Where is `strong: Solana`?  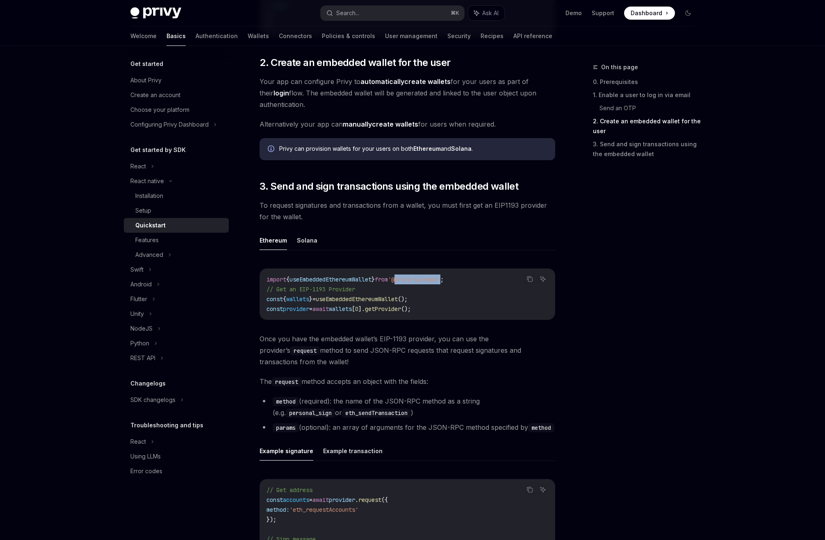
strong: Solana is located at coordinates (461, 148).